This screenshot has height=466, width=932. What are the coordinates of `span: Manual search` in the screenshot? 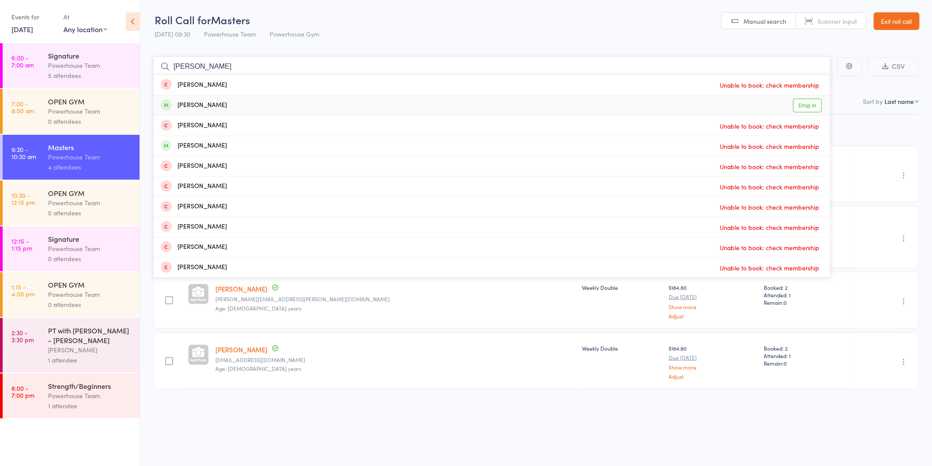 It's located at (765, 21).